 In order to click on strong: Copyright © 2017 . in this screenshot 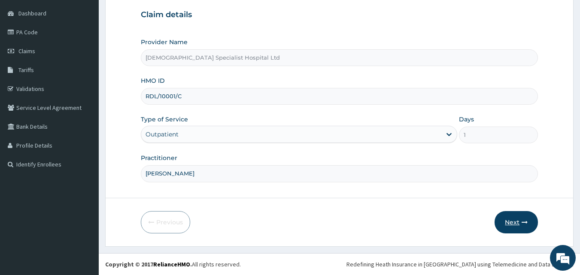, I will do `click(149, 264)`.